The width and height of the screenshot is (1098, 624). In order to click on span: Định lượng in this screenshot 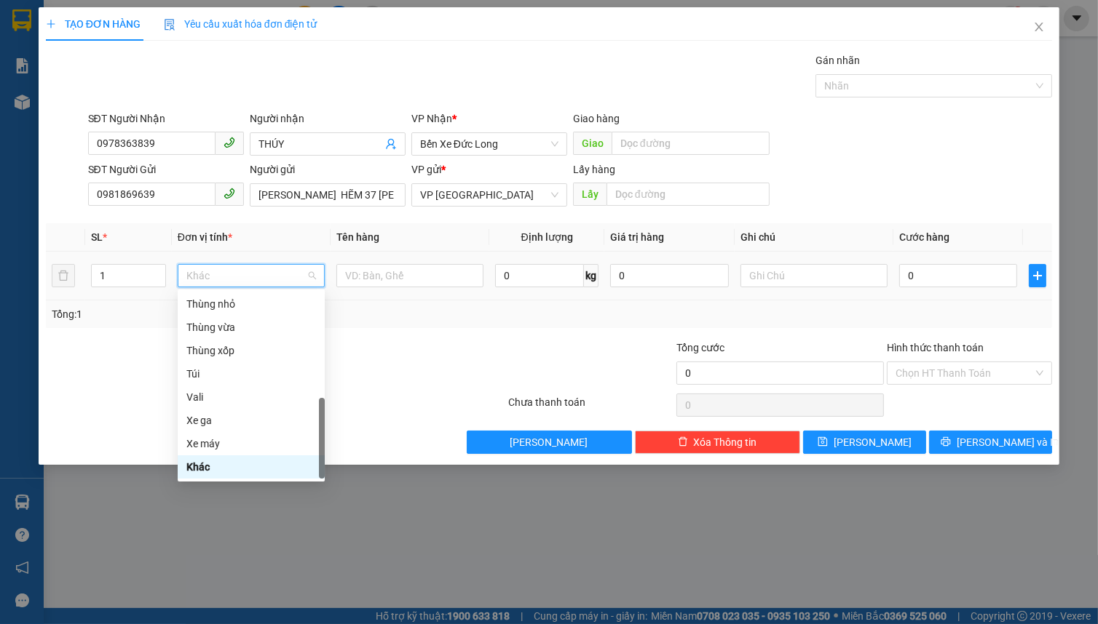, I will do `click(547, 237)`.